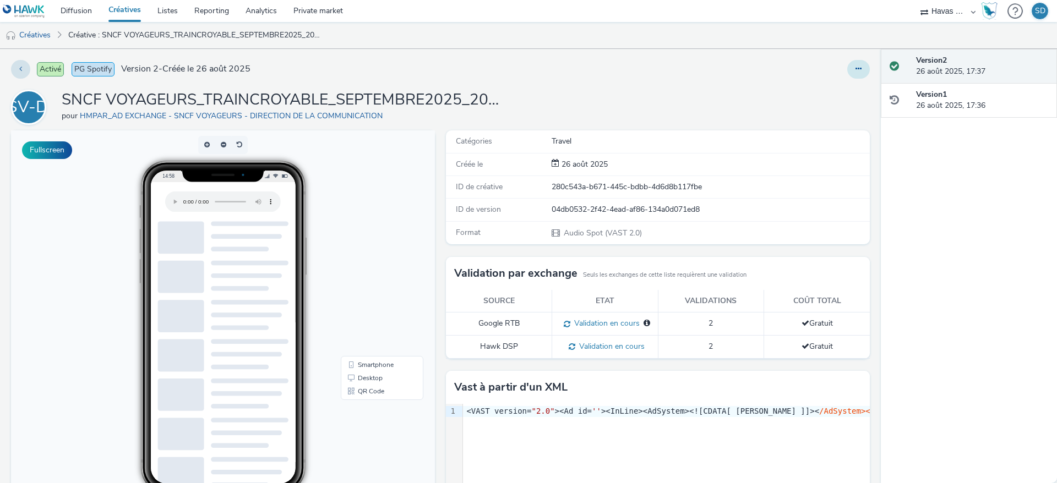  What do you see at coordinates (817, 301) in the screenshot?
I see `th: Coût total` at bounding box center [817, 301].